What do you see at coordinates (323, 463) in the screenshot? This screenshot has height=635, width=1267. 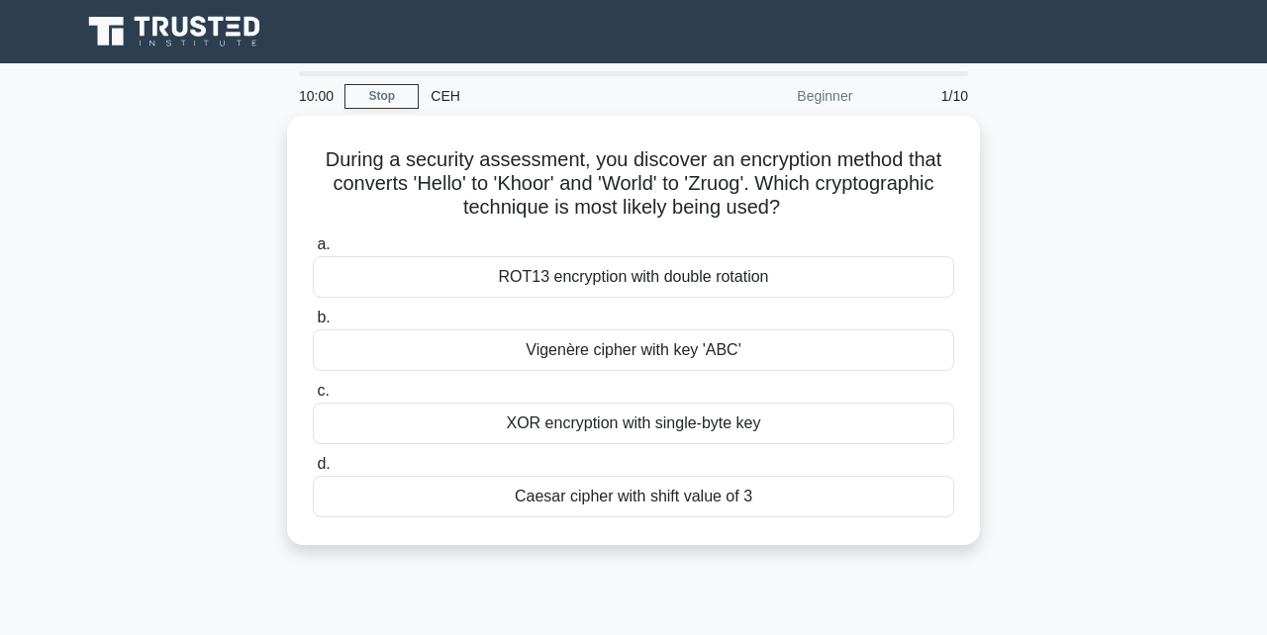 I see `span: d.` at bounding box center [323, 463].